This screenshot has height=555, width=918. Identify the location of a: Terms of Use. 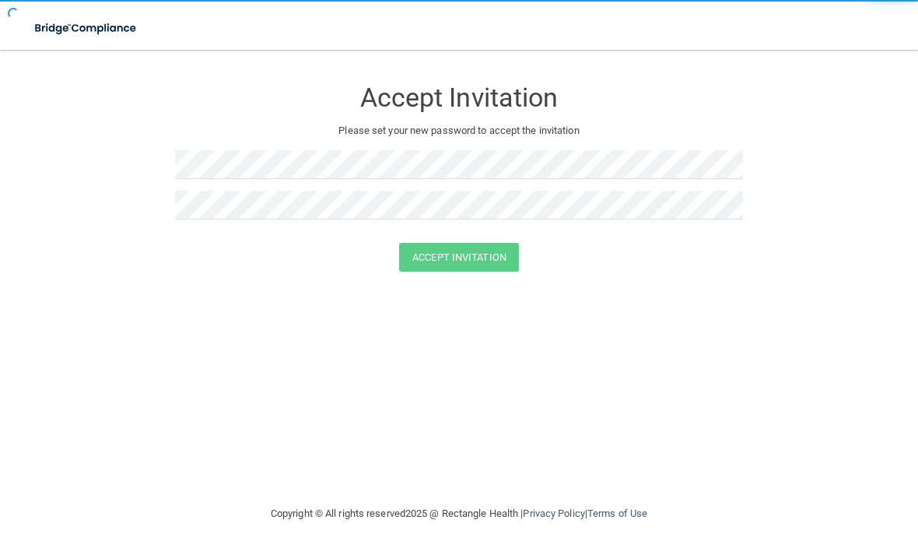
(617, 513).